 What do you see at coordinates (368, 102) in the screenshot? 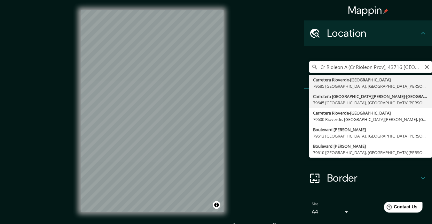
I see `div: Pins` at bounding box center [368, 102].